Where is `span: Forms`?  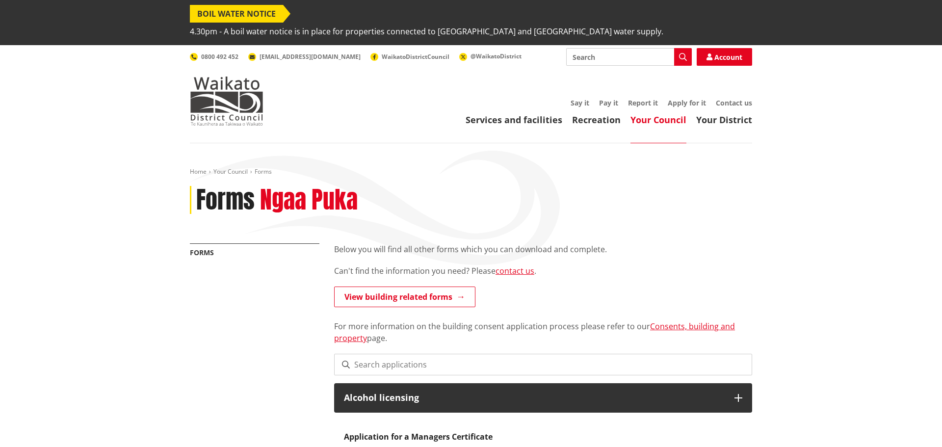 span: Forms is located at coordinates (263, 171).